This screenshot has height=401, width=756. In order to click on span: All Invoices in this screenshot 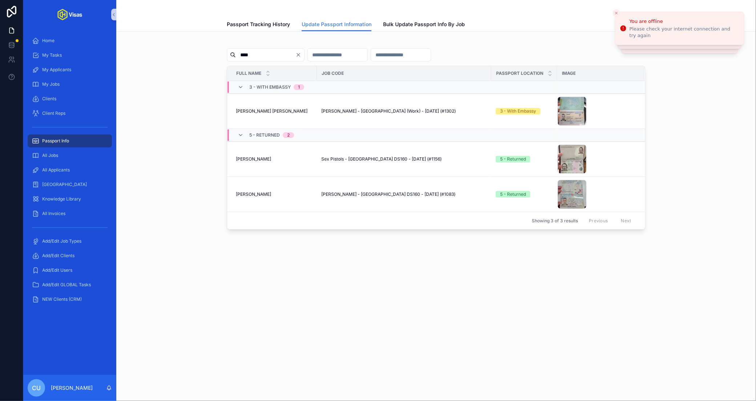, I will do `click(54, 214)`.